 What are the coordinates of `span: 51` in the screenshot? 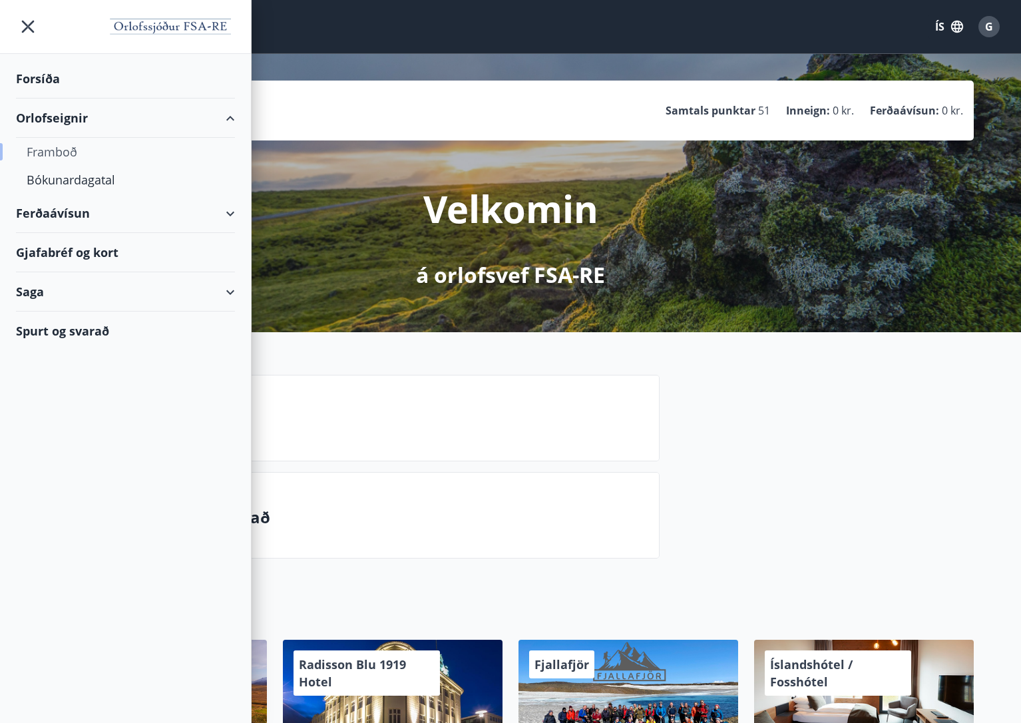 It's located at (764, 111).